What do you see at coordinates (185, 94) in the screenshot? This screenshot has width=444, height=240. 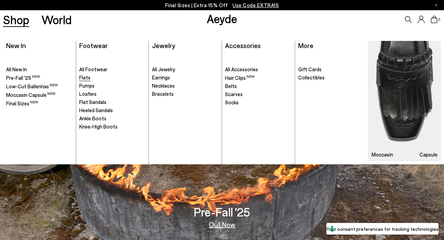 I see `a: Bracelets` at bounding box center [185, 94].